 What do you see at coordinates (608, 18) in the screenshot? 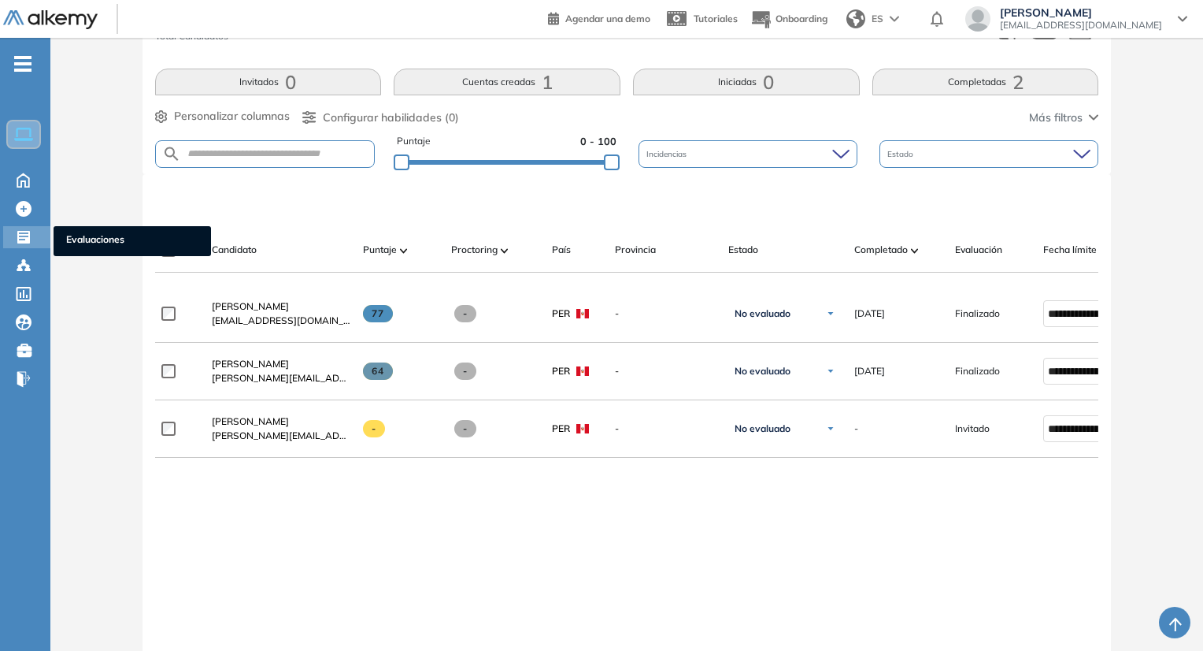
I see `span: Agendar una demo` at bounding box center [608, 18].